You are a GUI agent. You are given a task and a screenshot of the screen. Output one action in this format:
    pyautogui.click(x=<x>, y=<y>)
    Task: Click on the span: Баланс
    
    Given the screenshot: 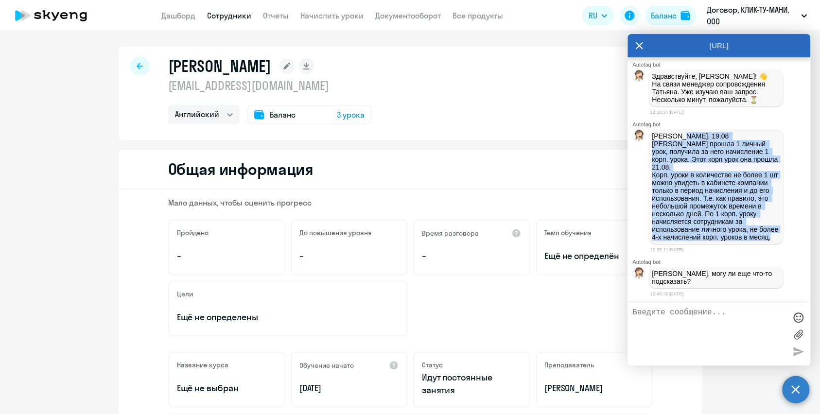 What is the action you would take?
    pyautogui.click(x=282, y=115)
    